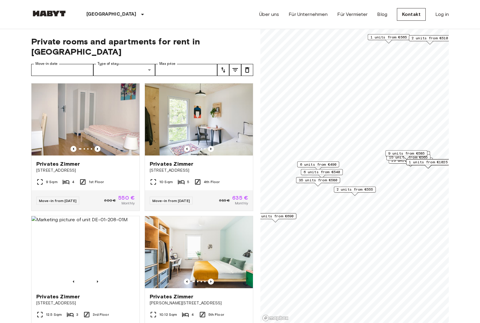  I want to click on span: 635 €, so click(240, 198).